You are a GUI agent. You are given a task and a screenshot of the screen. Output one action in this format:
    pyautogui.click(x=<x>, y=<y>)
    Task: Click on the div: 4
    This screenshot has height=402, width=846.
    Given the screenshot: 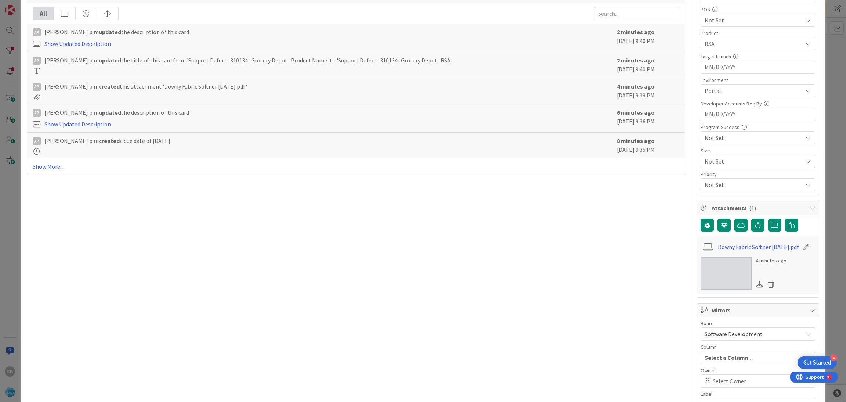 What is the action you would take?
    pyautogui.click(x=834, y=358)
    